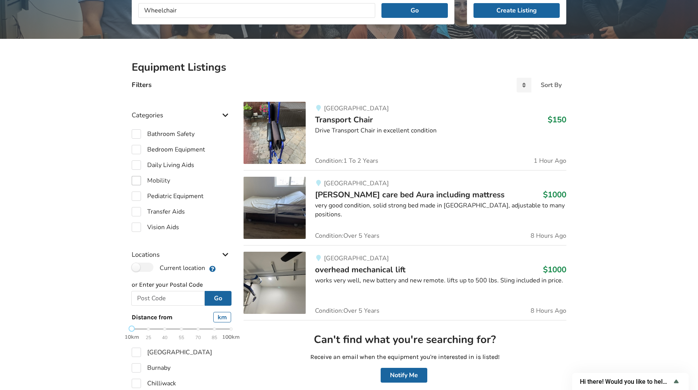  What do you see at coordinates (168, 267) in the screenshot?
I see `label: Current location` at bounding box center [168, 267].